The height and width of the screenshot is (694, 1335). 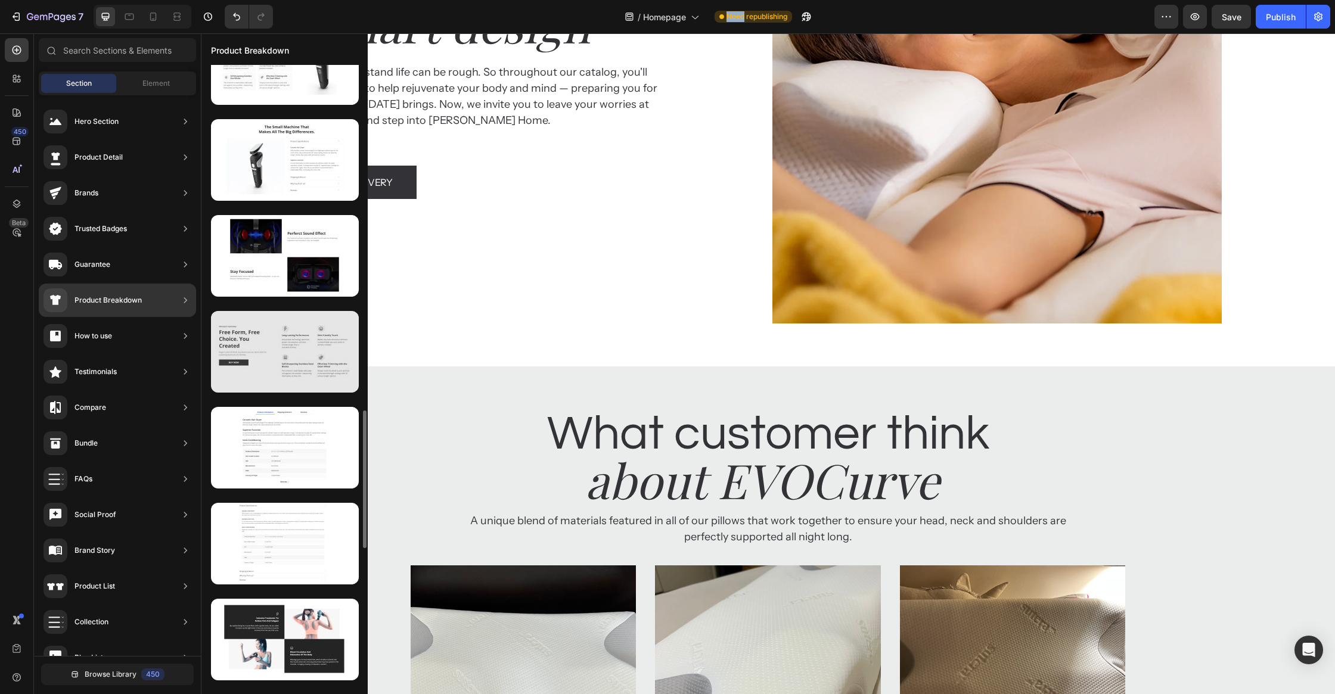 What do you see at coordinates (1281, 17) in the screenshot?
I see `button: Publish` at bounding box center [1281, 17].